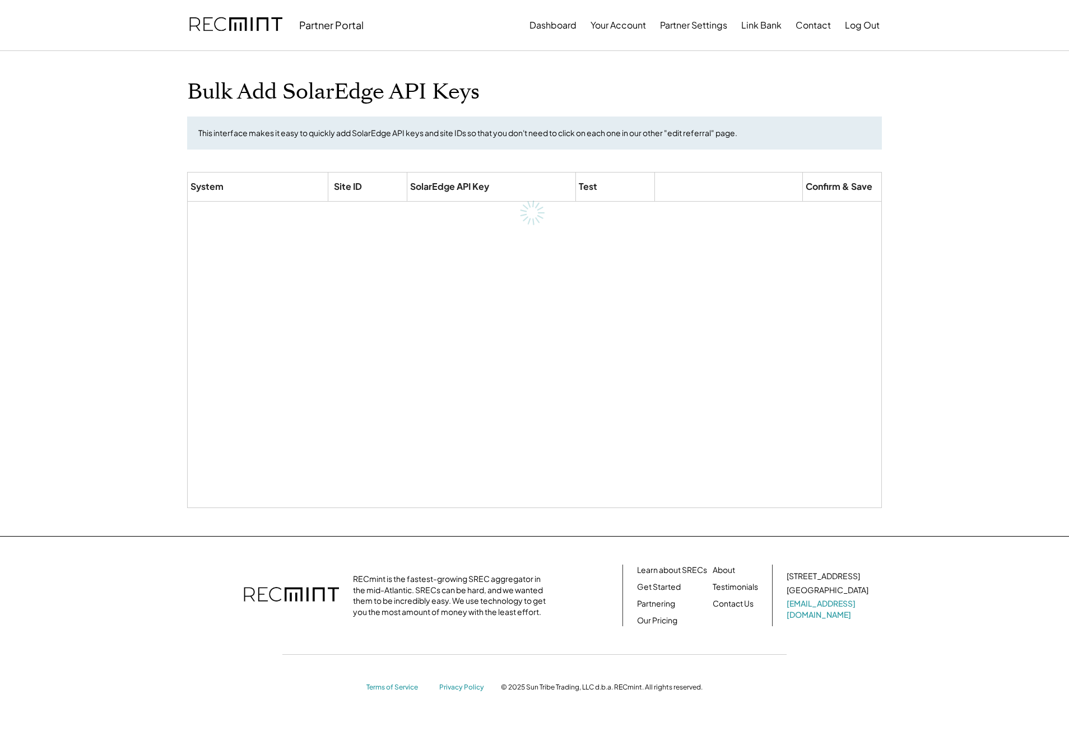 The width and height of the screenshot is (1069, 736). Describe the element at coordinates (397, 687) in the screenshot. I see `a: Terms of Service` at that location.